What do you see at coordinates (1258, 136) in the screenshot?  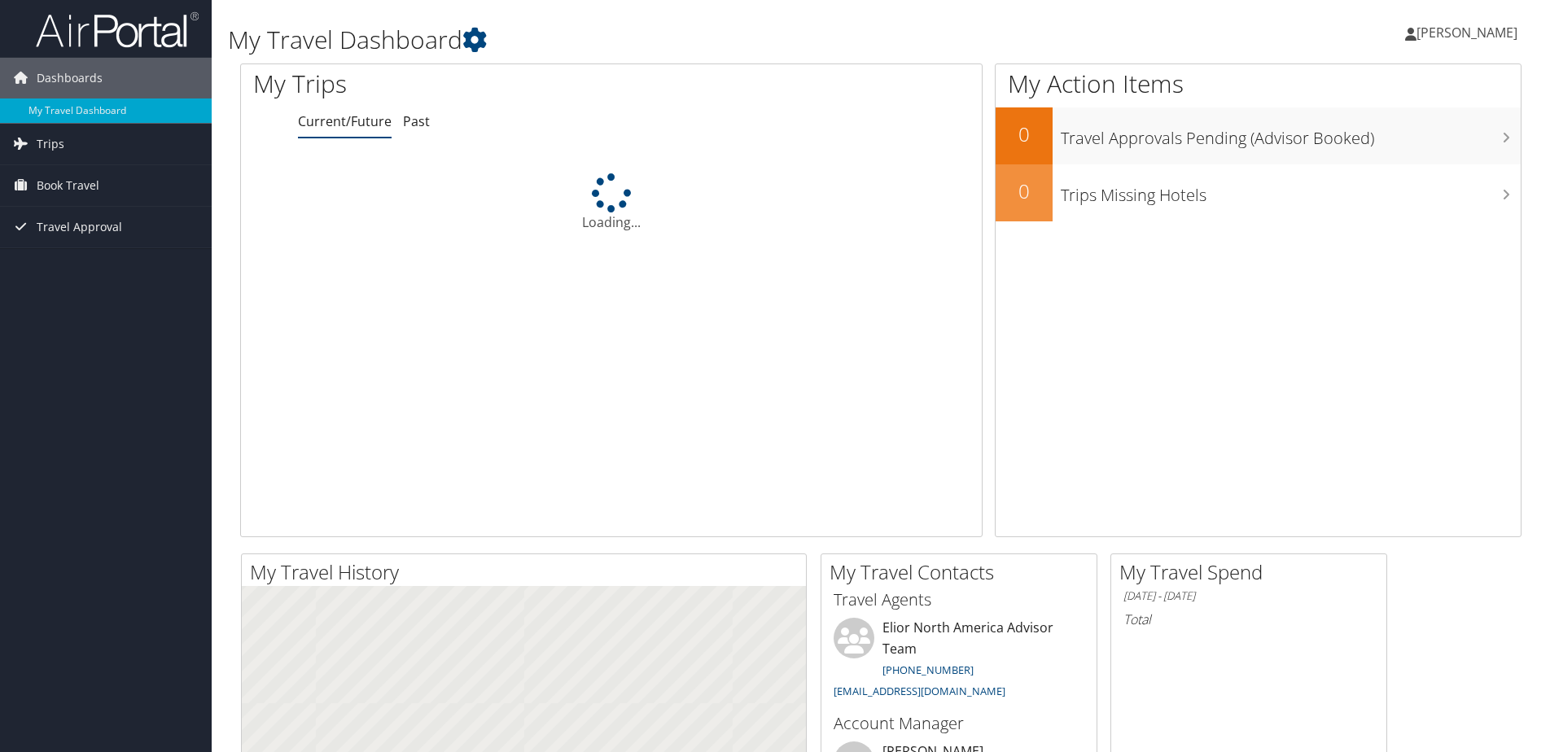 I see `a: 0Travel Approvals Pending (Advisor Booked)` at bounding box center [1258, 136].